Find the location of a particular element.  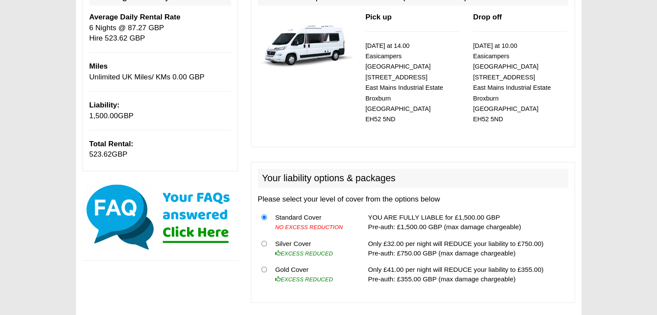

td: Silver Cover is located at coordinates (313, 249).